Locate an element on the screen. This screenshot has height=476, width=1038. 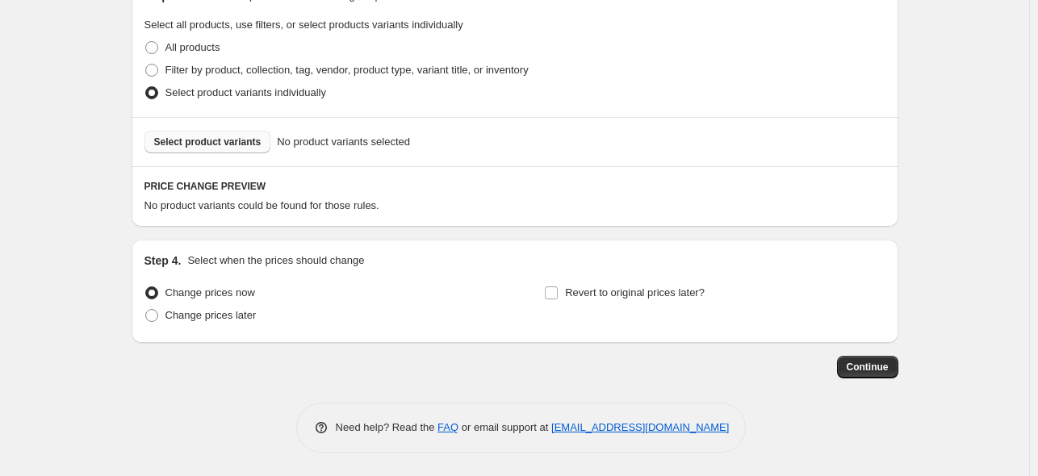
h6: PRICE CHANGE PREVIEW is located at coordinates (515, 186).